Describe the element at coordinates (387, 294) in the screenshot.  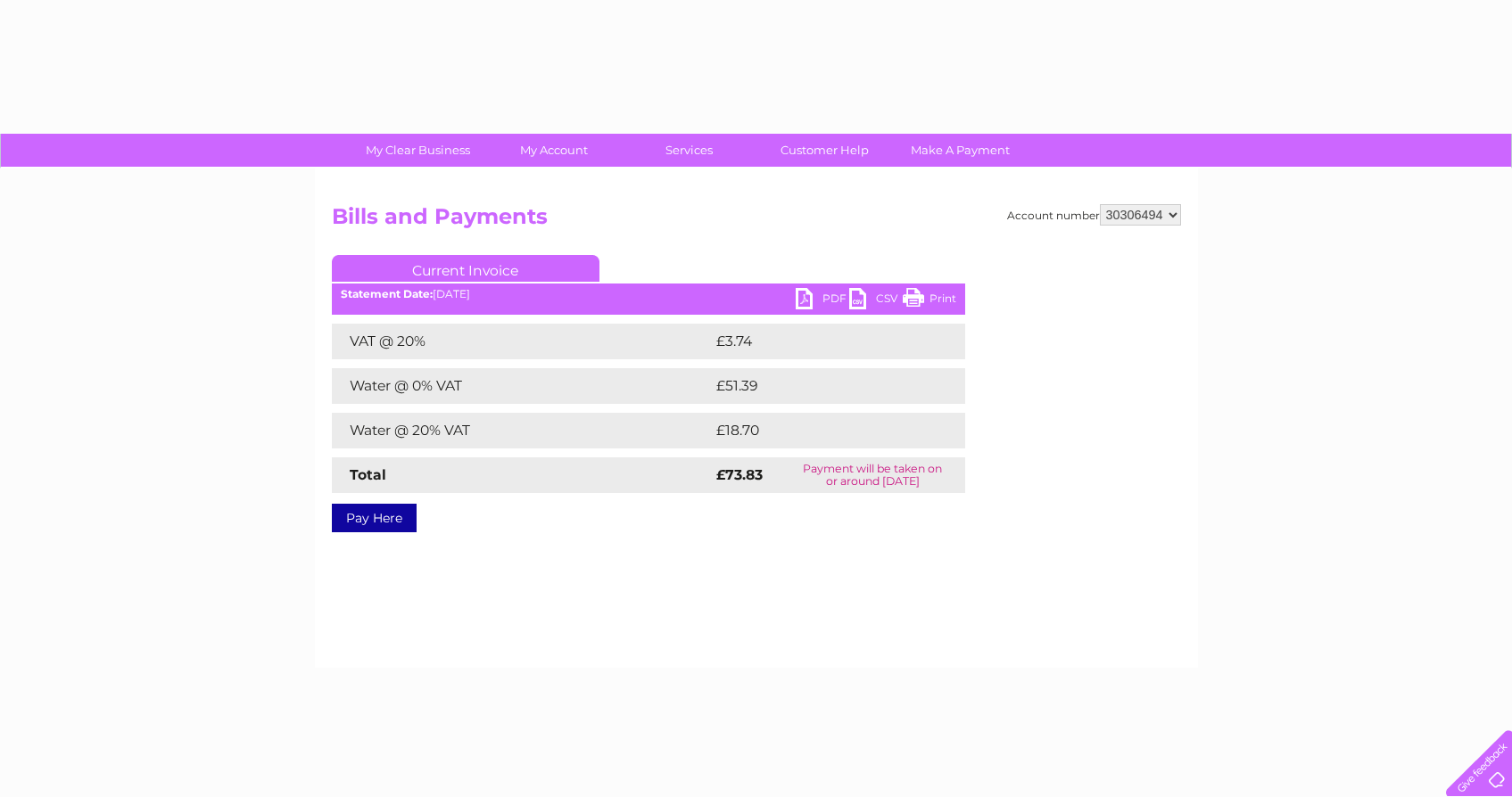
I see `b: Statement Date:` at that location.